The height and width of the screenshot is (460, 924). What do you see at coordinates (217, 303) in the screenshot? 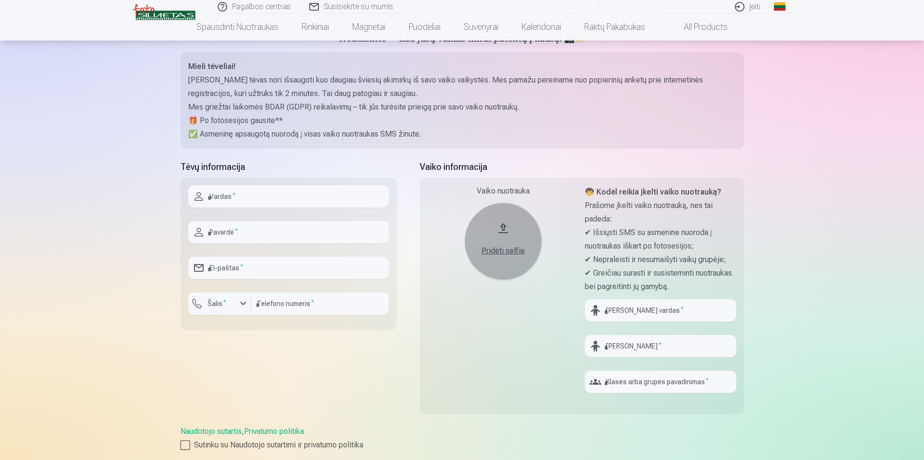
I see `label: Šalis` at bounding box center [217, 303].